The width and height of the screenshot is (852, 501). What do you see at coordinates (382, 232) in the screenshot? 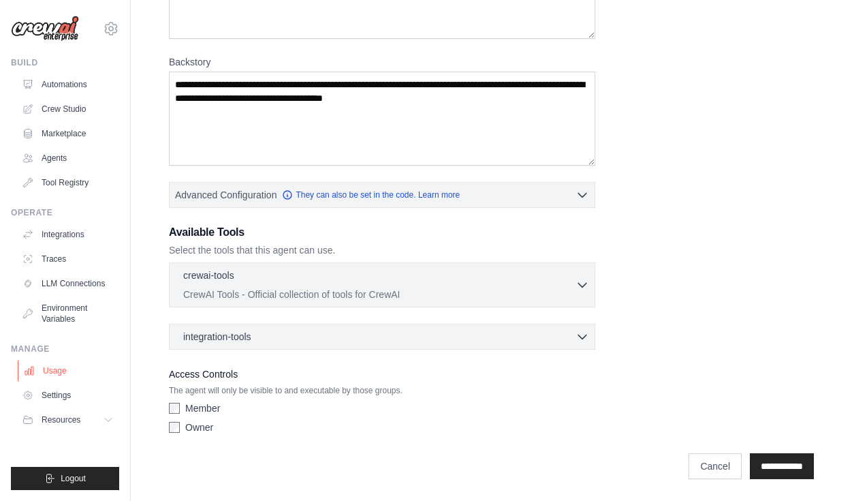
I see `h3: Available Tools` at bounding box center [382, 232].